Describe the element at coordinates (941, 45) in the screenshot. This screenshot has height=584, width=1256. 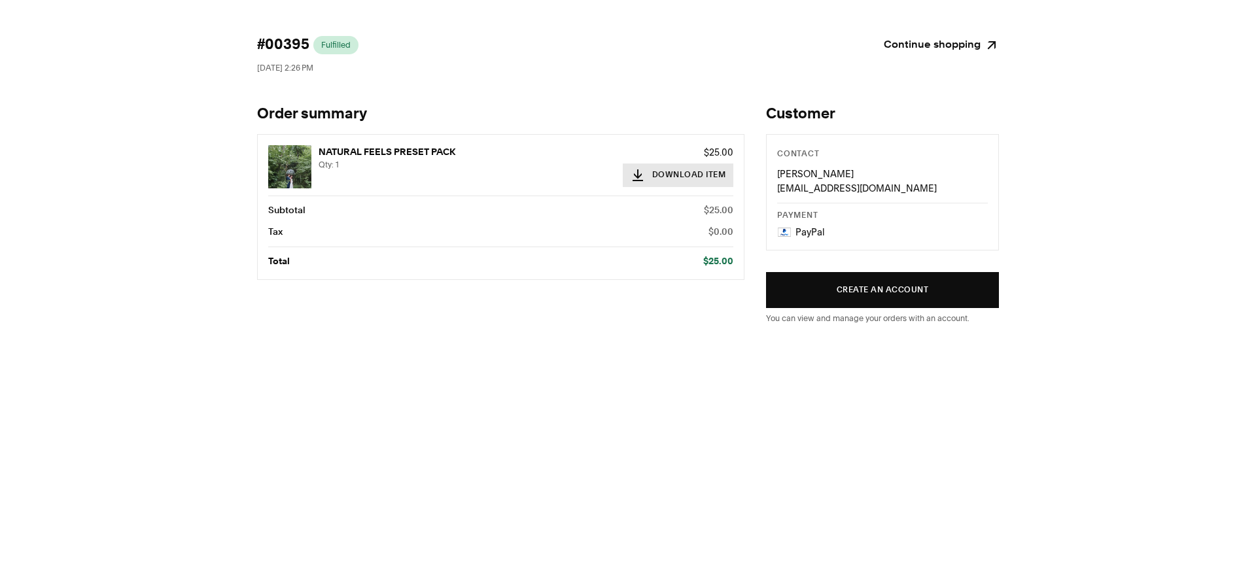
I see `a: Continue shopping` at that location.